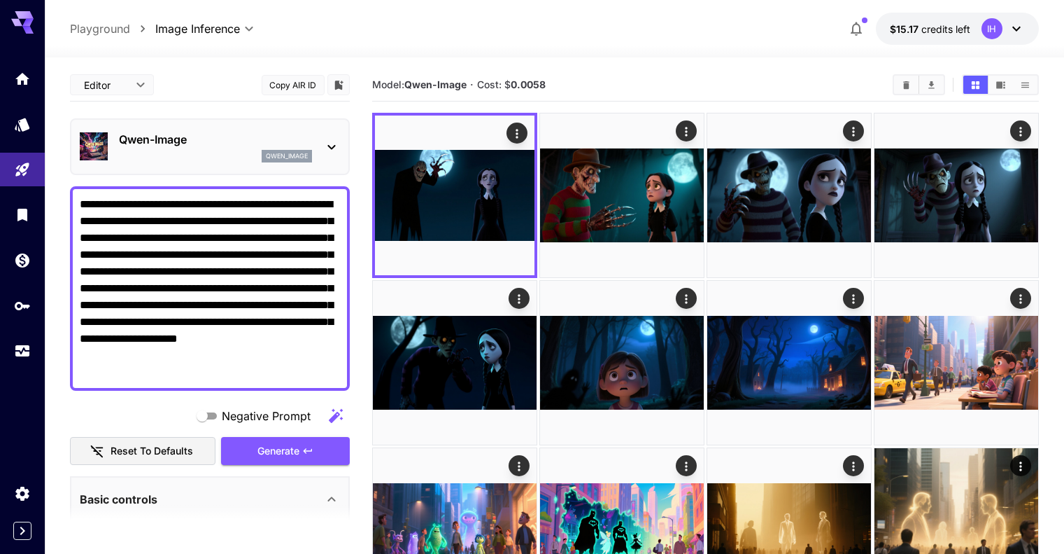 This screenshot has height=554, width=1064. I want to click on span: Generate, so click(279, 451).